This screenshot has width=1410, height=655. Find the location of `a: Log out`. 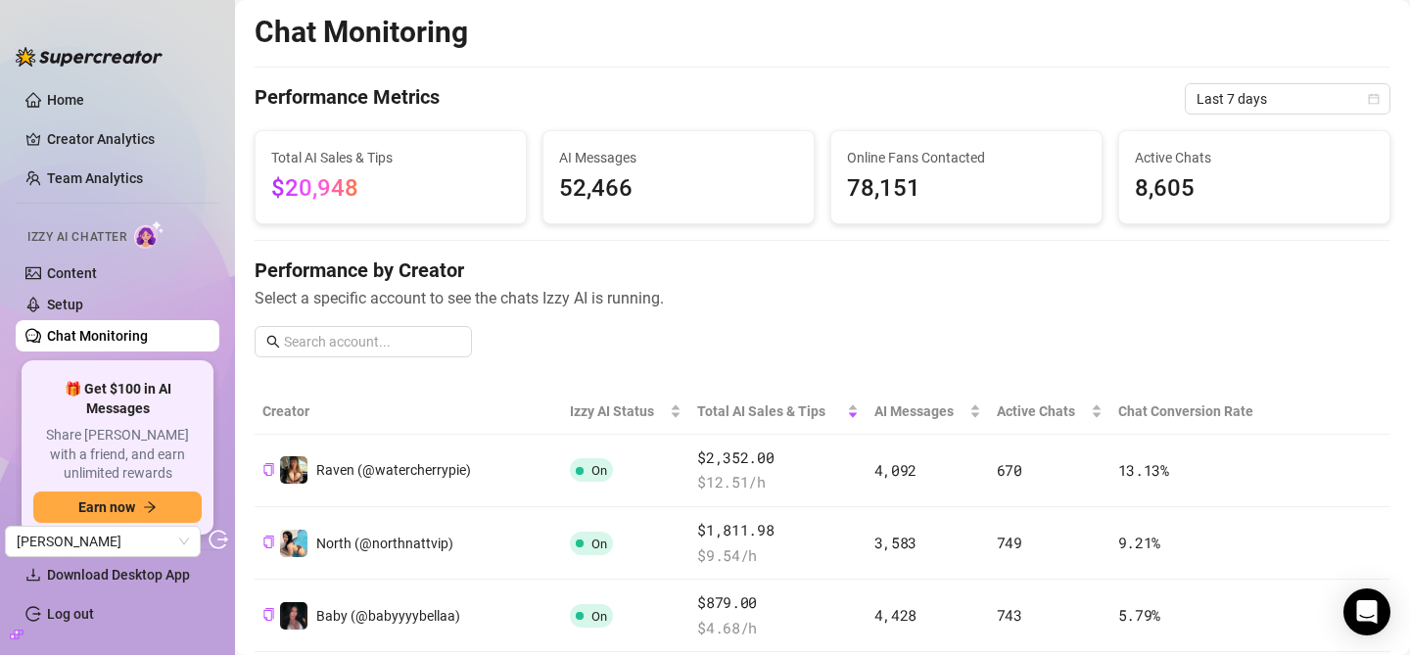

a: Log out is located at coordinates (70, 614).